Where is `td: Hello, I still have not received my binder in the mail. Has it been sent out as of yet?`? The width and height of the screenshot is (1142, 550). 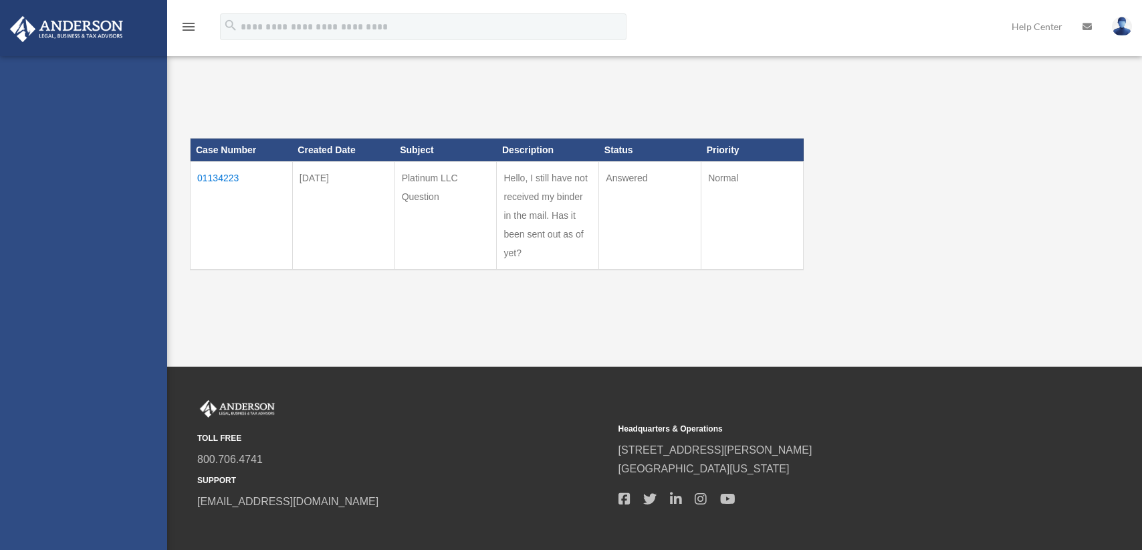 td: Hello, I still have not received my binder in the mail. Has it been sent out as of yet? is located at coordinates (548, 215).